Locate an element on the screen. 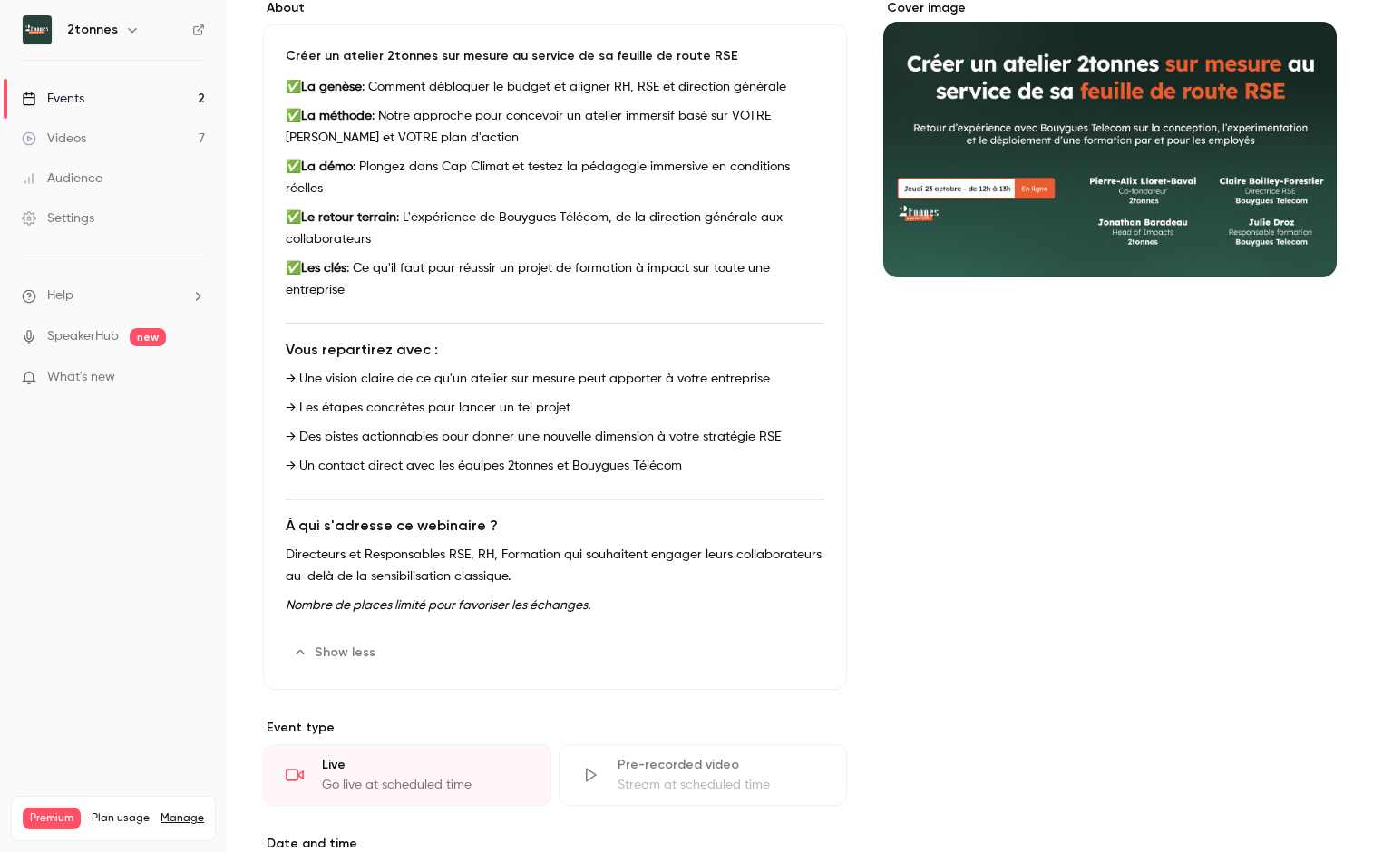  span: Help is located at coordinates (60, 296).